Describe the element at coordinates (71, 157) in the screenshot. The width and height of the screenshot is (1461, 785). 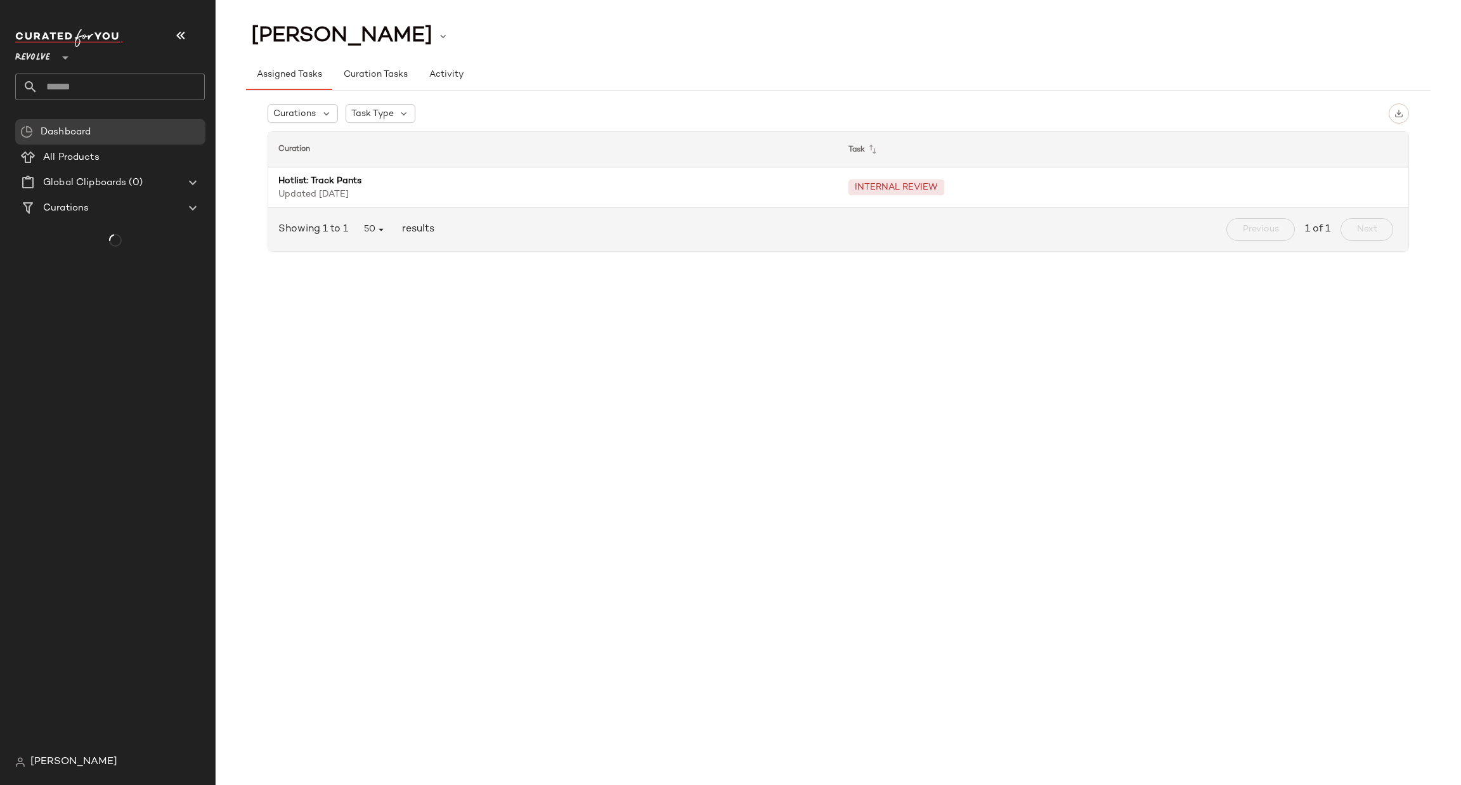
I see `span: All Products` at that location.